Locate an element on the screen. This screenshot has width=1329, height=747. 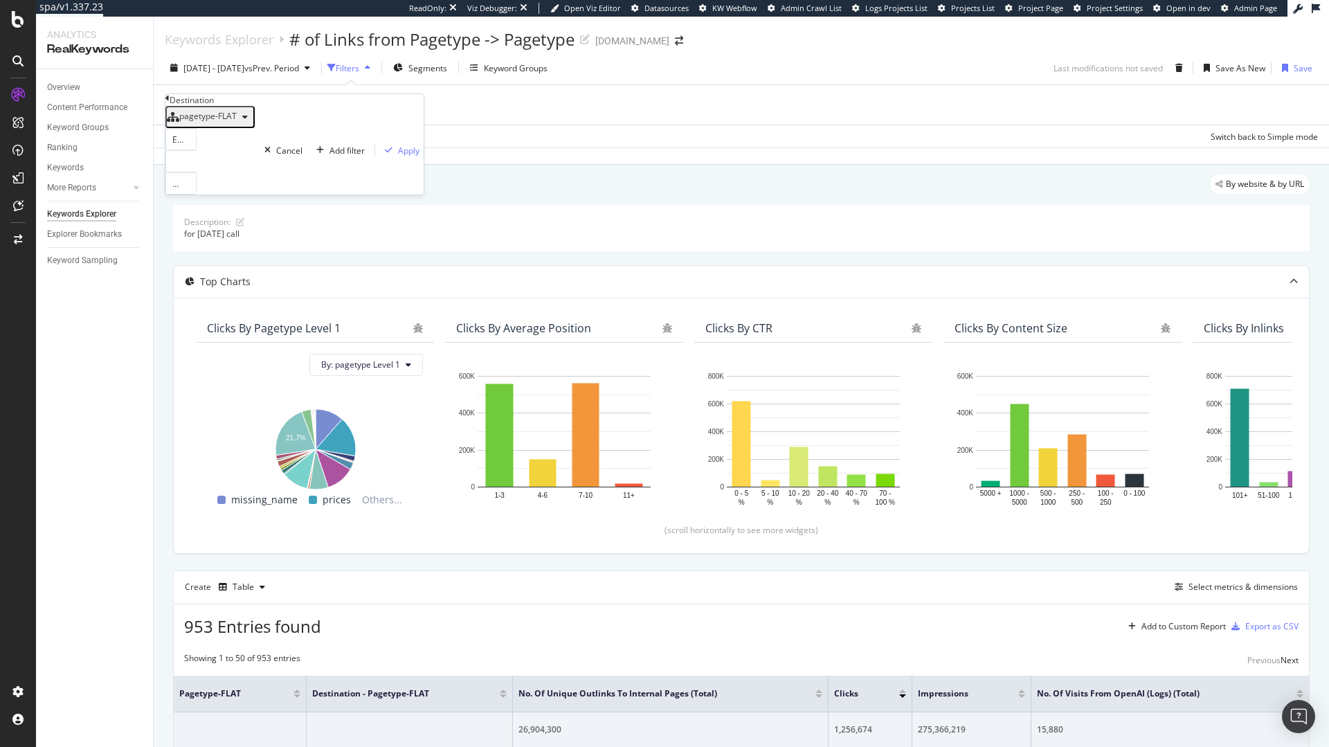
span: Projects List is located at coordinates (972, 8).